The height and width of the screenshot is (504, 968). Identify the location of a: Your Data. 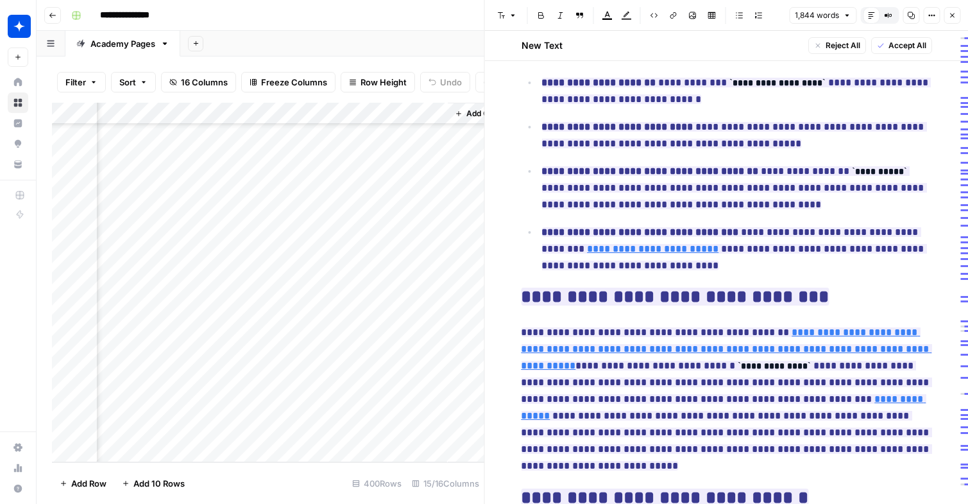
(18, 164).